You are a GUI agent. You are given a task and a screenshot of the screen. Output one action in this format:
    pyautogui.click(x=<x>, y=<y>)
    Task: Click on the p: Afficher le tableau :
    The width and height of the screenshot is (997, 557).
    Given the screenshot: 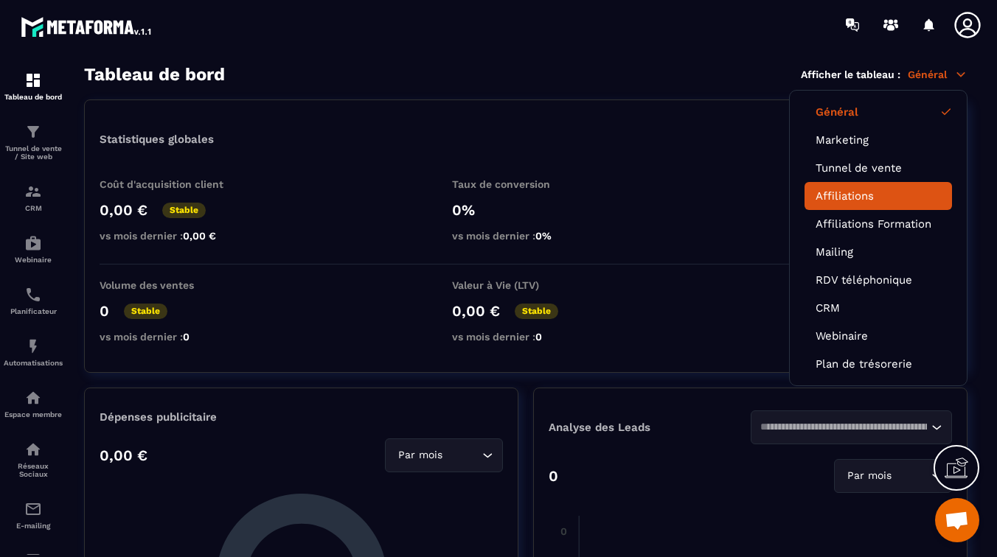 What is the action you would take?
    pyautogui.click(x=850, y=74)
    